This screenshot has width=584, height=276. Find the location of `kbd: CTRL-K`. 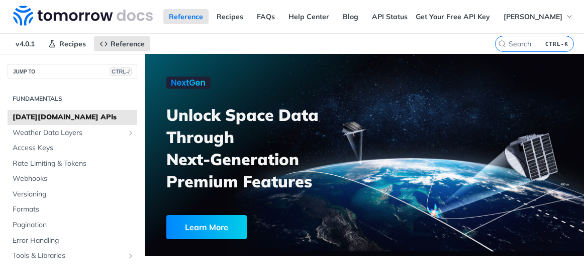

kbd: CTRL-K is located at coordinates (557, 44).